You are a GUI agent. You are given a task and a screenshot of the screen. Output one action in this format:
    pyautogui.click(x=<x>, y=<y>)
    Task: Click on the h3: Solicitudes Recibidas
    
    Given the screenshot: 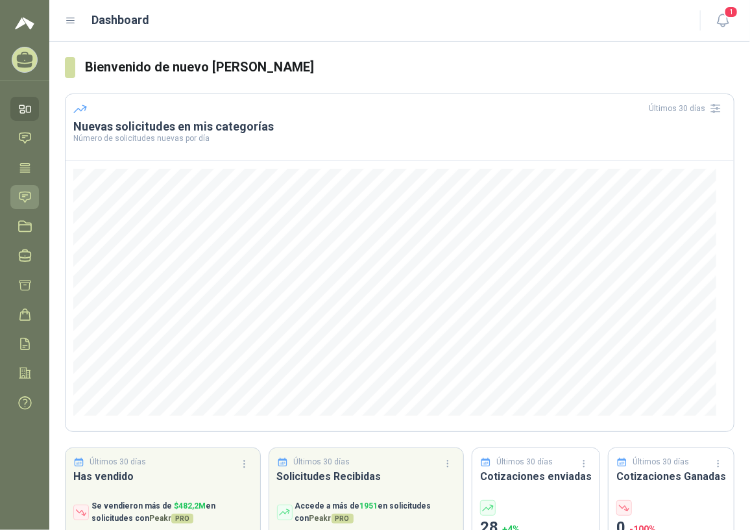 What is the action you would take?
    pyautogui.click(x=367, y=476)
    